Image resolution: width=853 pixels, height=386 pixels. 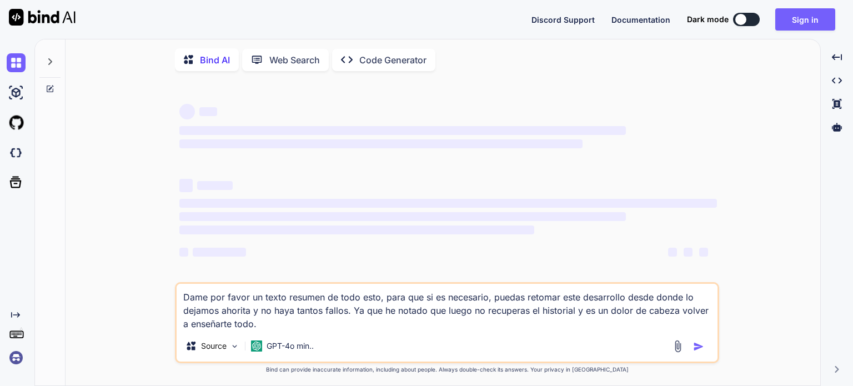 What do you see at coordinates (215, 60) in the screenshot?
I see `p: Bind AI` at bounding box center [215, 60].